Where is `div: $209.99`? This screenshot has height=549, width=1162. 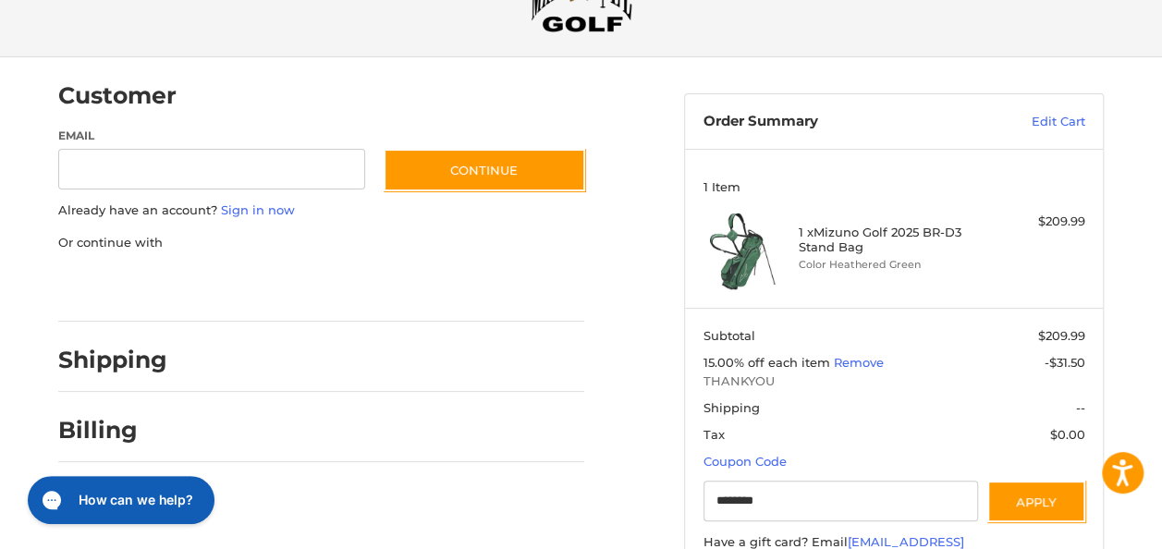
div: $209.99 is located at coordinates (1036, 222).